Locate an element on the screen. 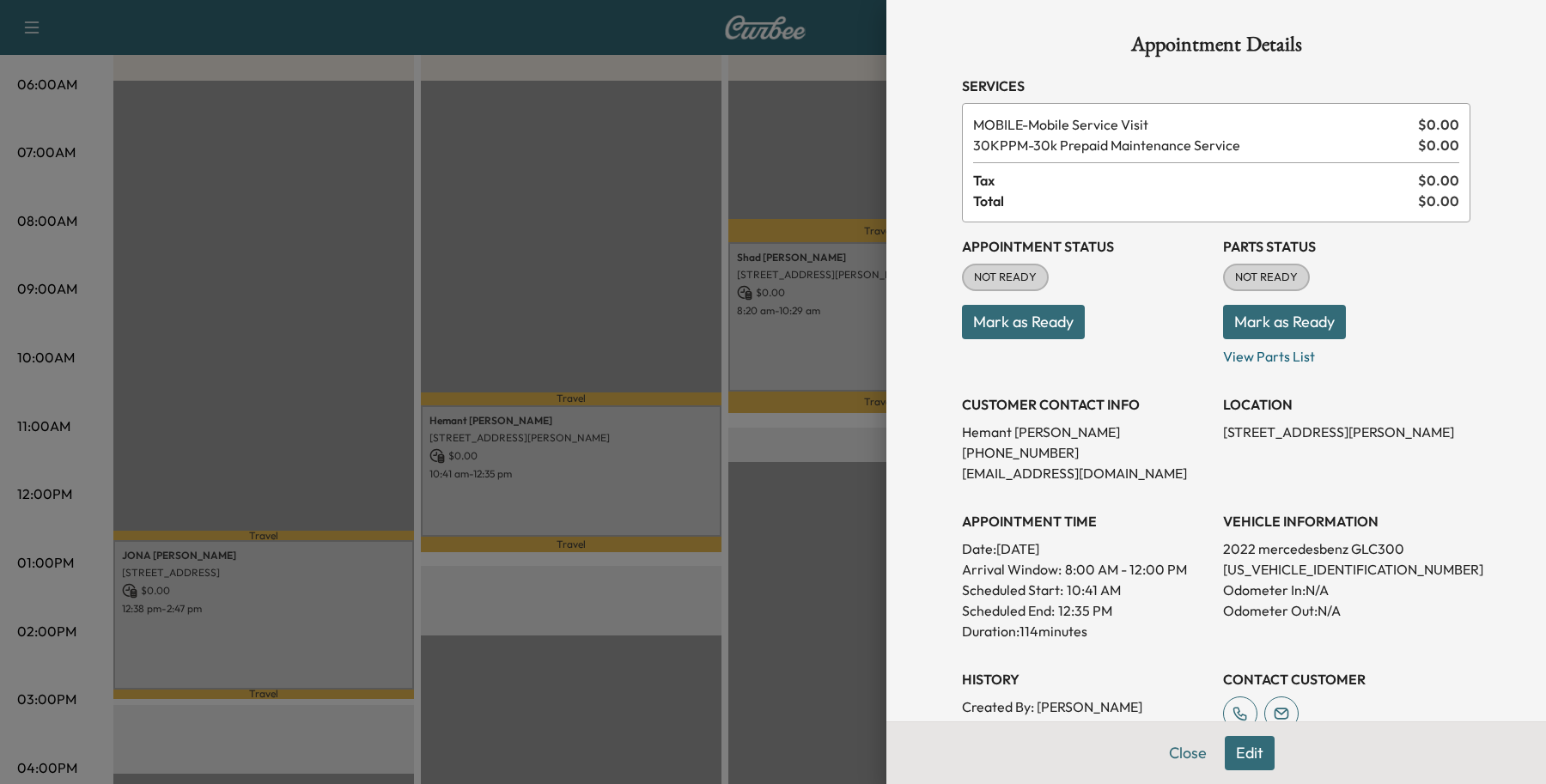 This screenshot has height=784, width=1546. p: Arrival Window: is located at coordinates (1086, 569).